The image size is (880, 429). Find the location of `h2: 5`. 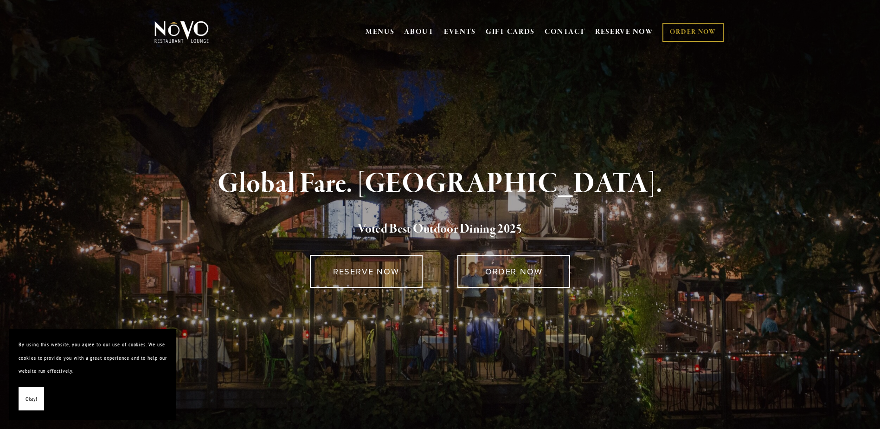

h2: 5 is located at coordinates (440, 229).